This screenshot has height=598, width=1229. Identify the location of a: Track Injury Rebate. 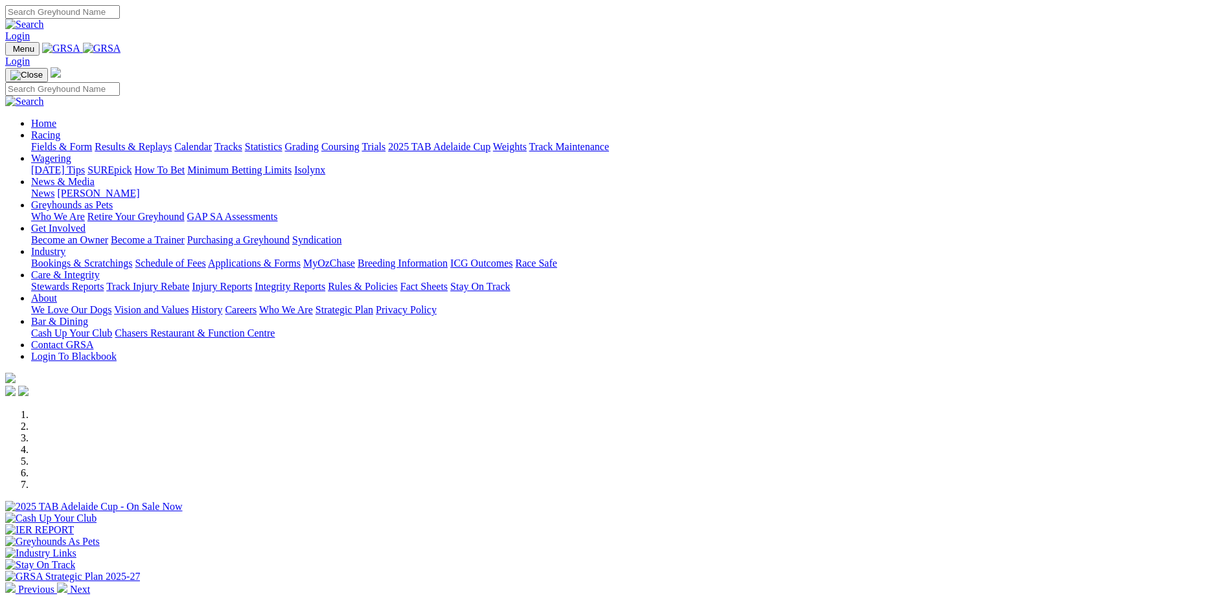
(148, 286).